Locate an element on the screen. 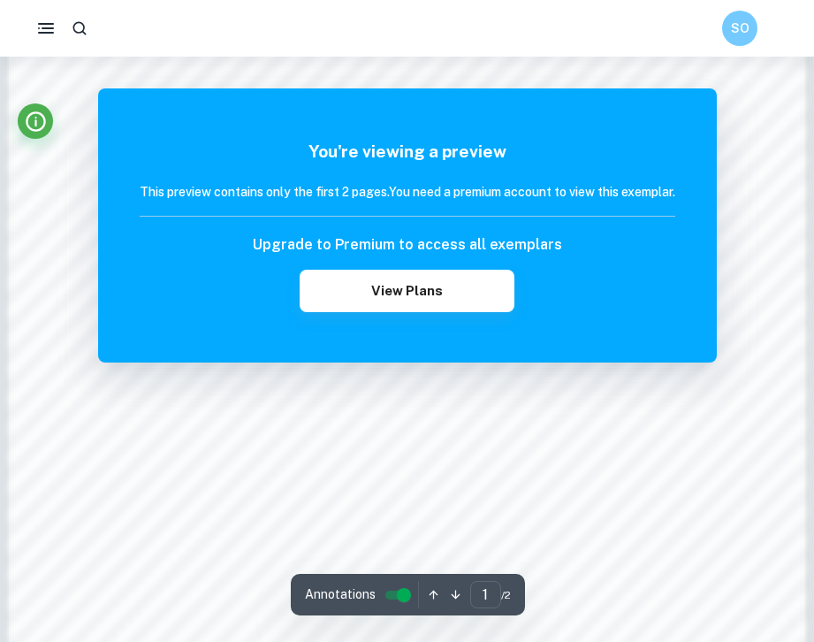 Image resolution: width=814 pixels, height=642 pixels. h6: Upgrade to Premium to access all exemplars is located at coordinates (408, 245).